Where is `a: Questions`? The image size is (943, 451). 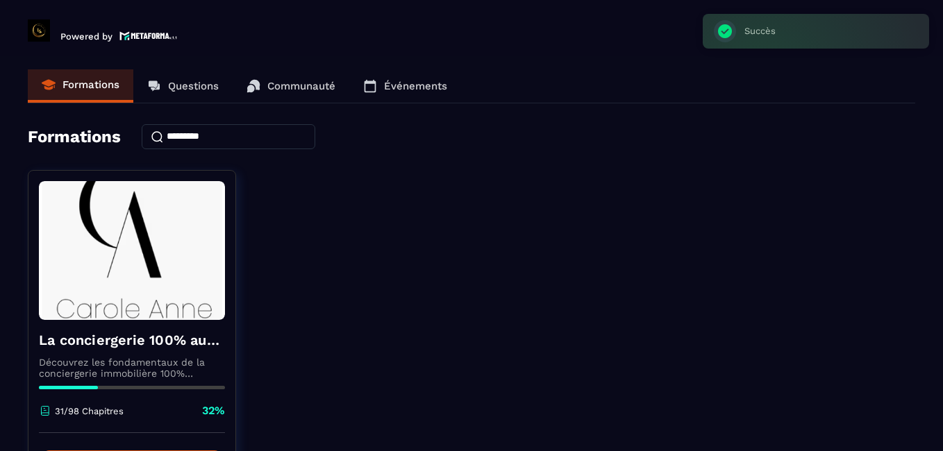 a: Questions is located at coordinates (183, 86).